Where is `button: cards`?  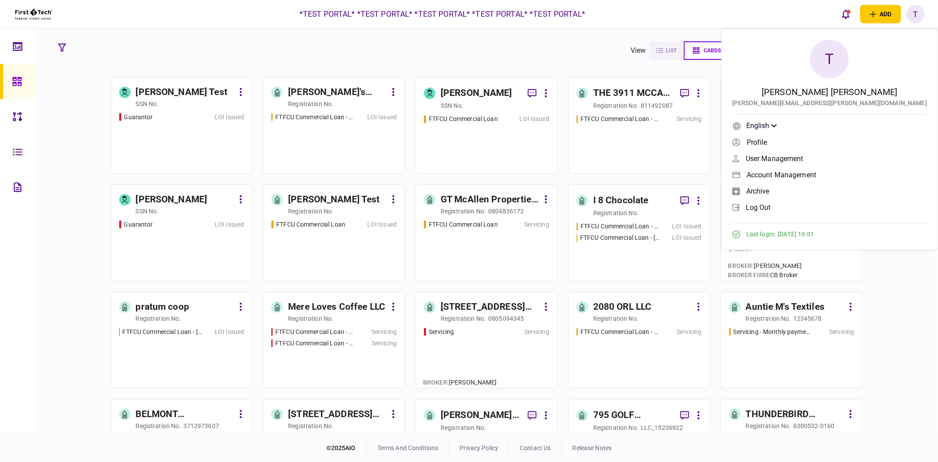
button: cards is located at coordinates (706, 51).